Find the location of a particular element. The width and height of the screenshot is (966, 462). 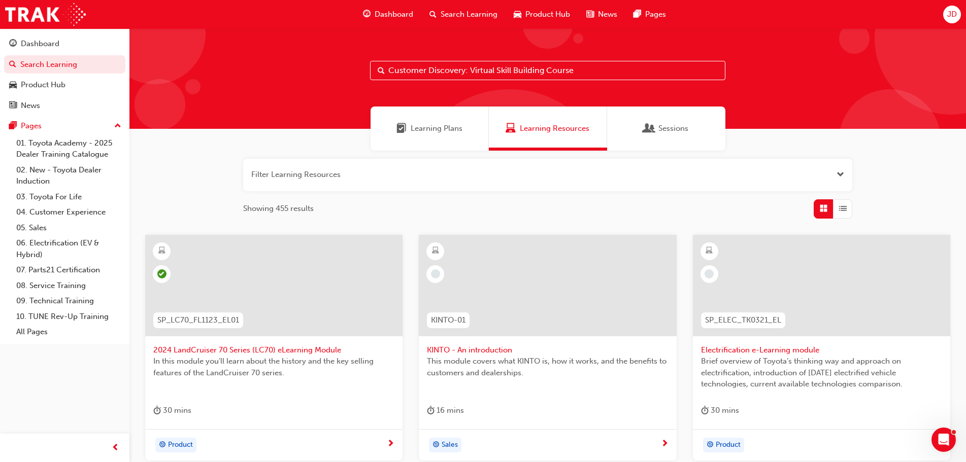

a: guage-iconDashboard is located at coordinates (388, 14).